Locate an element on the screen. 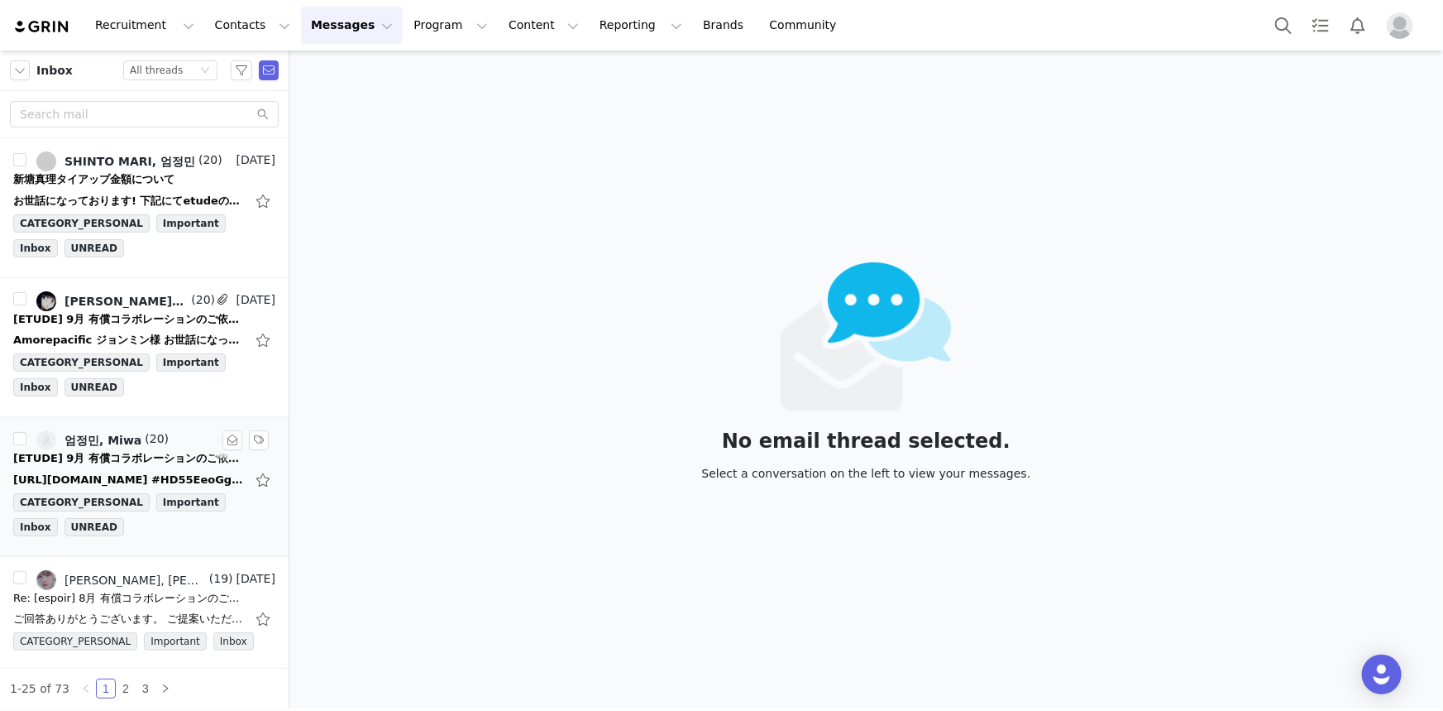 The image size is (1443, 711). a: SHINTO MARI, 엄정민 is located at coordinates (116, 161).